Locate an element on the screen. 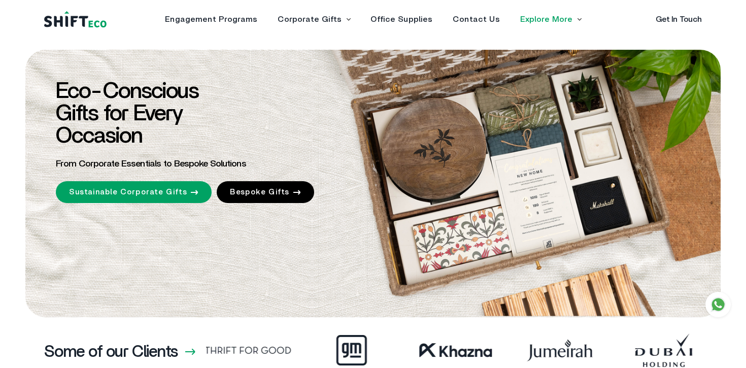 Image resolution: width=746 pixels, height=368 pixels. a: Contact Us is located at coordinates (476, 19).